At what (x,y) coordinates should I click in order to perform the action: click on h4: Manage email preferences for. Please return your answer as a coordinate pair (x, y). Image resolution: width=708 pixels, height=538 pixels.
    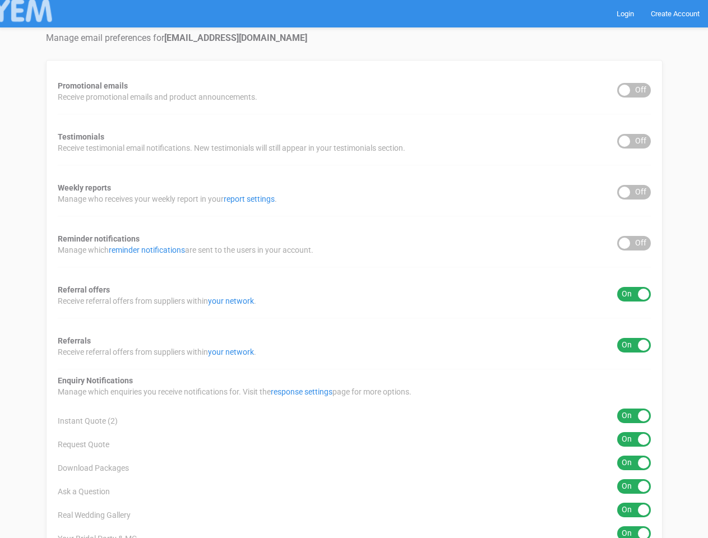
    Looking at the image, I should click on (354, 38).